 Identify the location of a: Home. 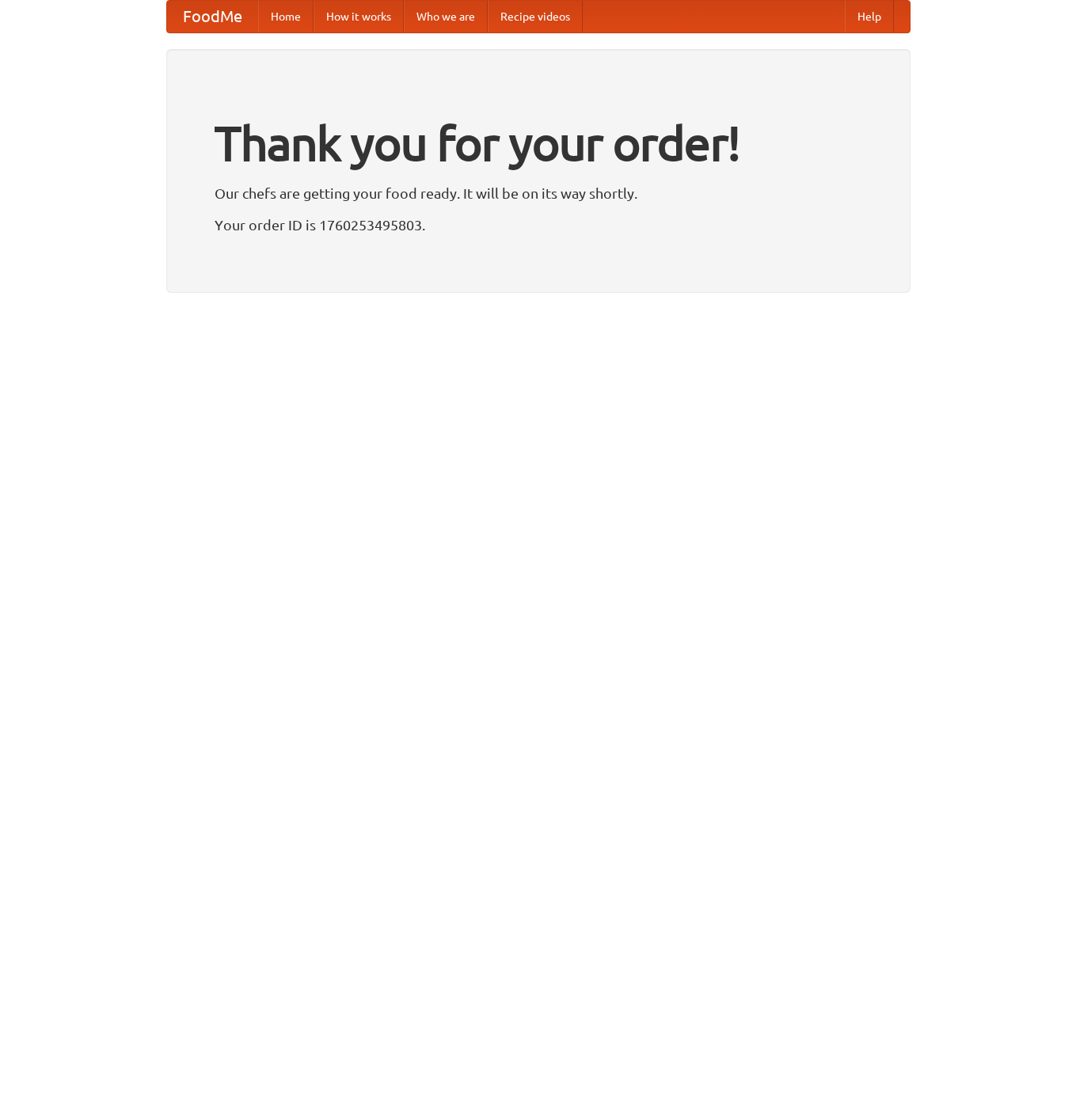
(286, 17).